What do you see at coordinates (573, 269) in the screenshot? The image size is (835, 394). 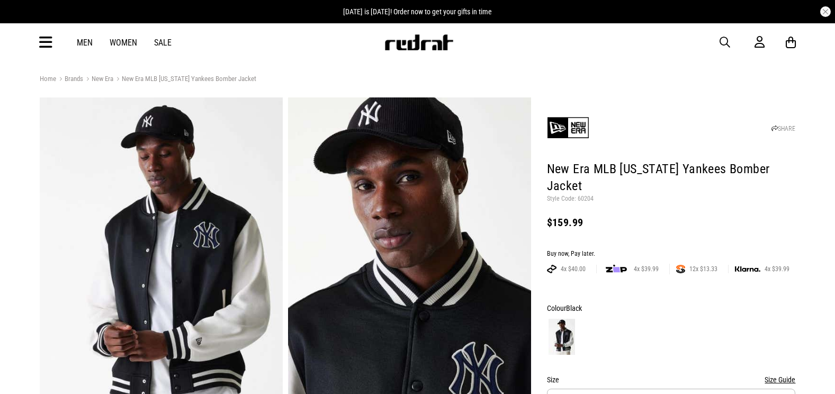 I see `span: 4x $40.00` at bounding box center [573, 269].